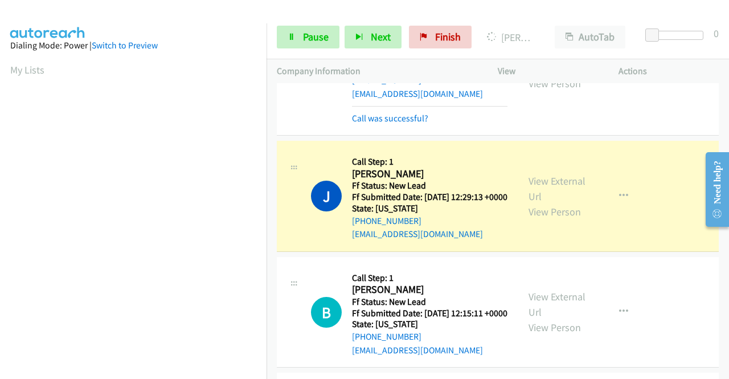  I want to click on span: Next, so click(381, 36).